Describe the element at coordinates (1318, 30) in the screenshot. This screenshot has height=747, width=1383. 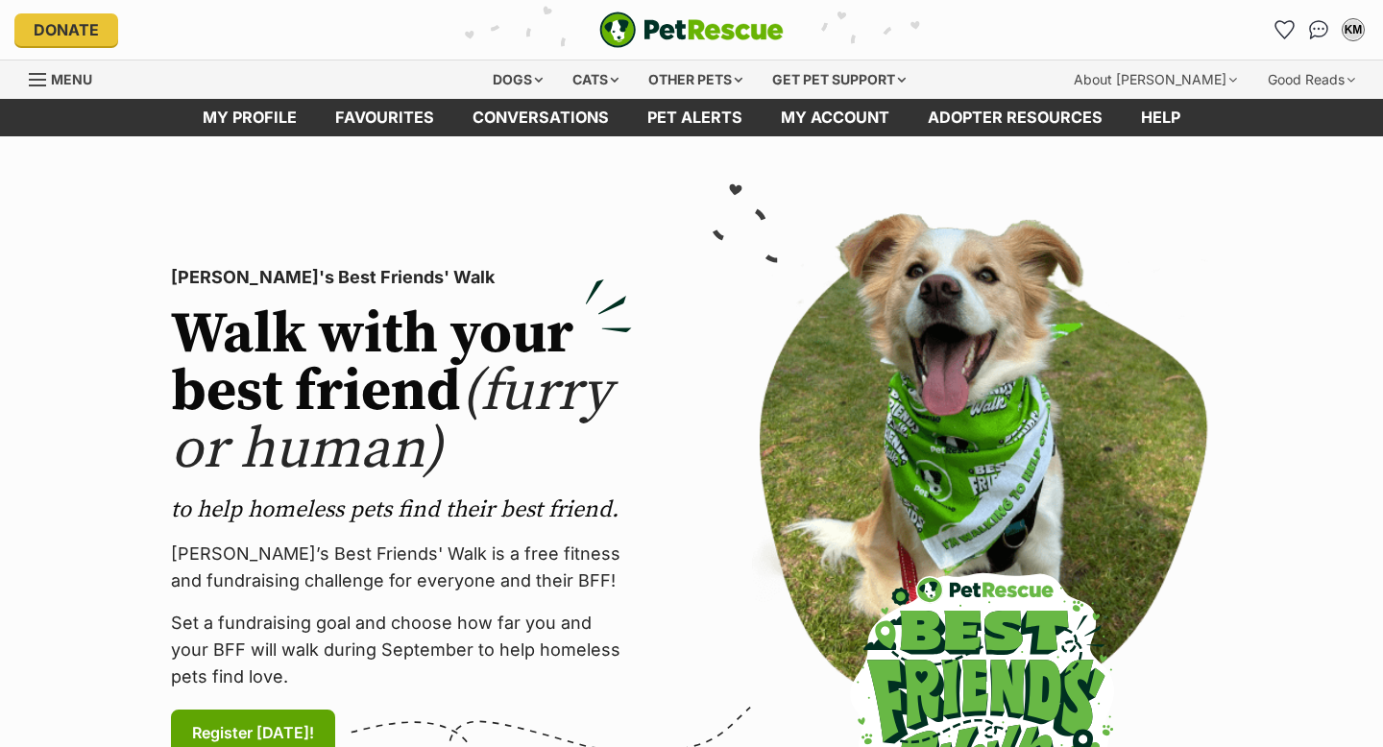
I see `a: Conversations` at that location.